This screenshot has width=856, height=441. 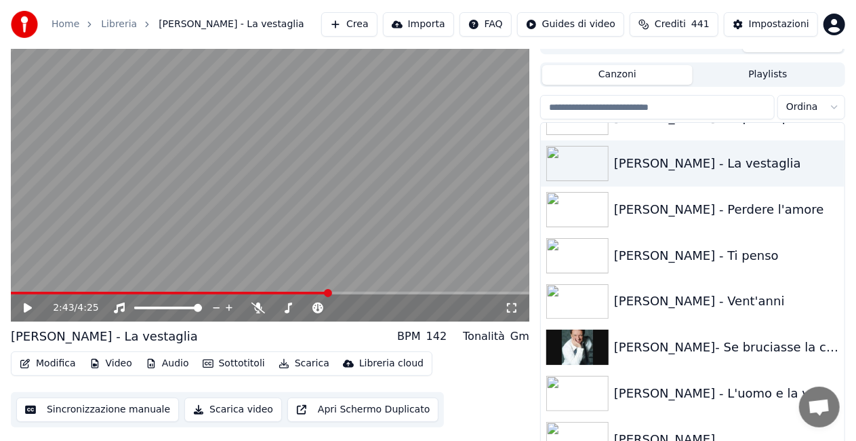 I want to click on div: Impostazioni, so click(x=779, y=24).